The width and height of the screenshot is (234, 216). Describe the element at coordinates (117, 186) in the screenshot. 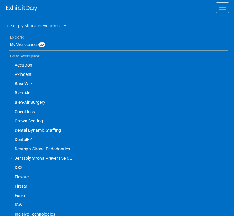

I see `a: Firstar` at that location.